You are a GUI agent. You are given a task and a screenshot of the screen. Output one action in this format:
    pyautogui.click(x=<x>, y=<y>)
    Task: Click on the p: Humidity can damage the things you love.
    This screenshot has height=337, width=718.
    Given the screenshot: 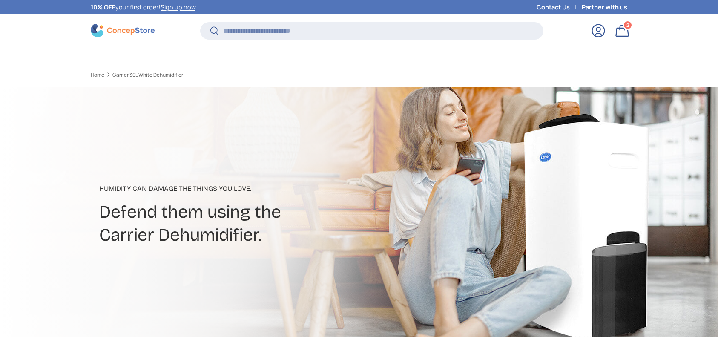 What is the action you would take?
    pyautogui.click(x=263, y=189)
    